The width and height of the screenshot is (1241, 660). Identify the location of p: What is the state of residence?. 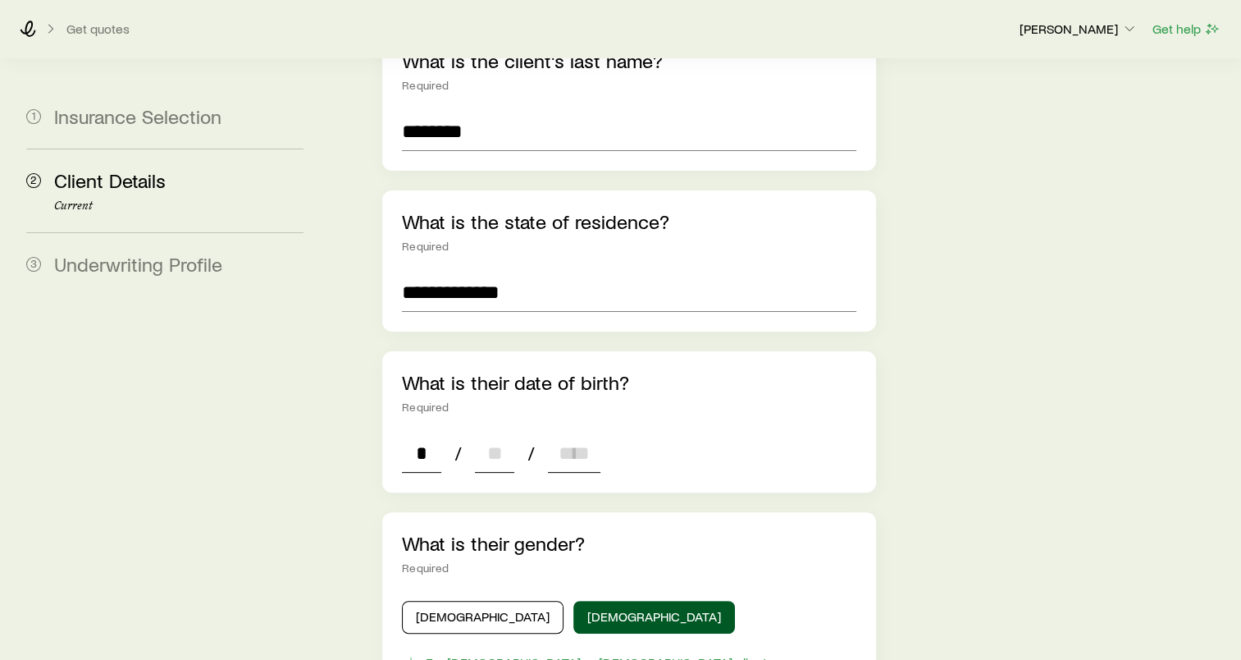
(629, 221).